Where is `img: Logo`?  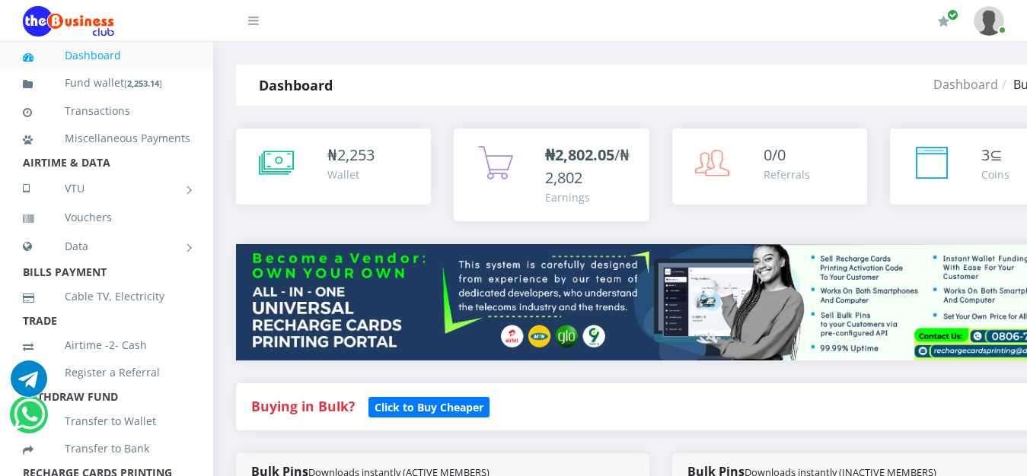
img: Logo is located at coordinates (69, 21).